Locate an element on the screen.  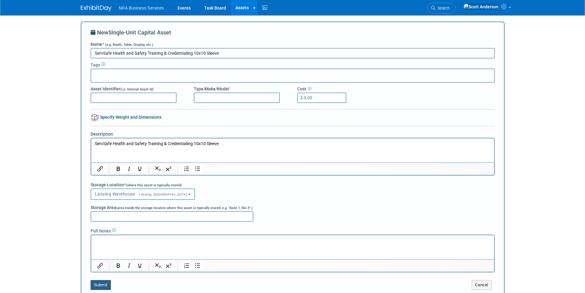
img: Scott Anderson is located at coordinates (481, 7).